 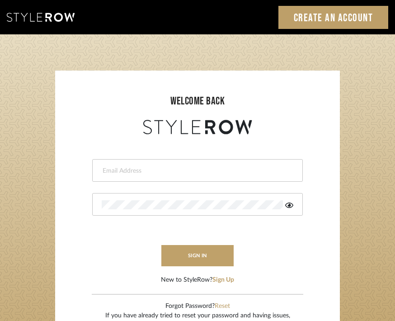 I want to click on div: Forgot Password?, so click(x=197, y=306).